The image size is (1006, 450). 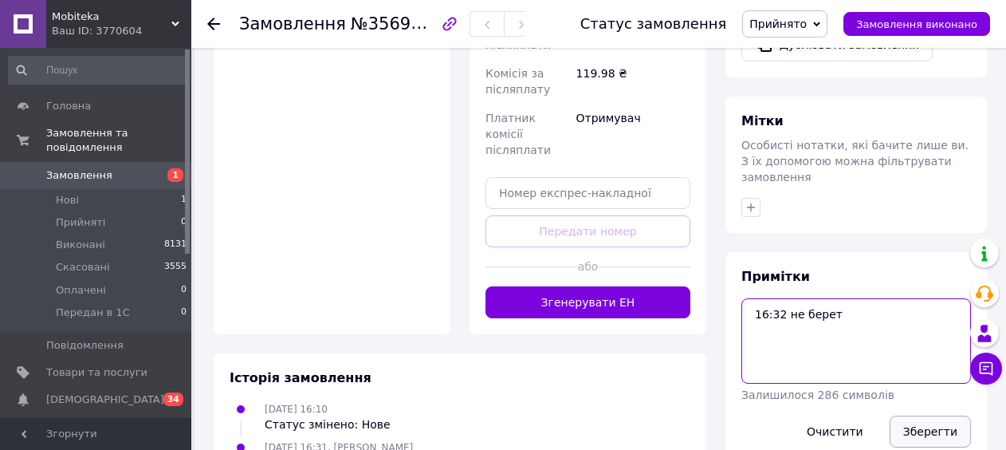 I want to click on div: 119.98 ₴, so click(x=633, y=81).